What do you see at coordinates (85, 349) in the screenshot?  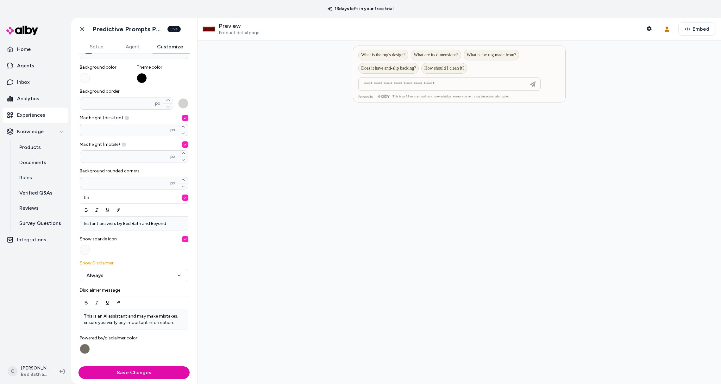 I see `button: Powered by/disclaimer color` at bounding box center [85, 349].